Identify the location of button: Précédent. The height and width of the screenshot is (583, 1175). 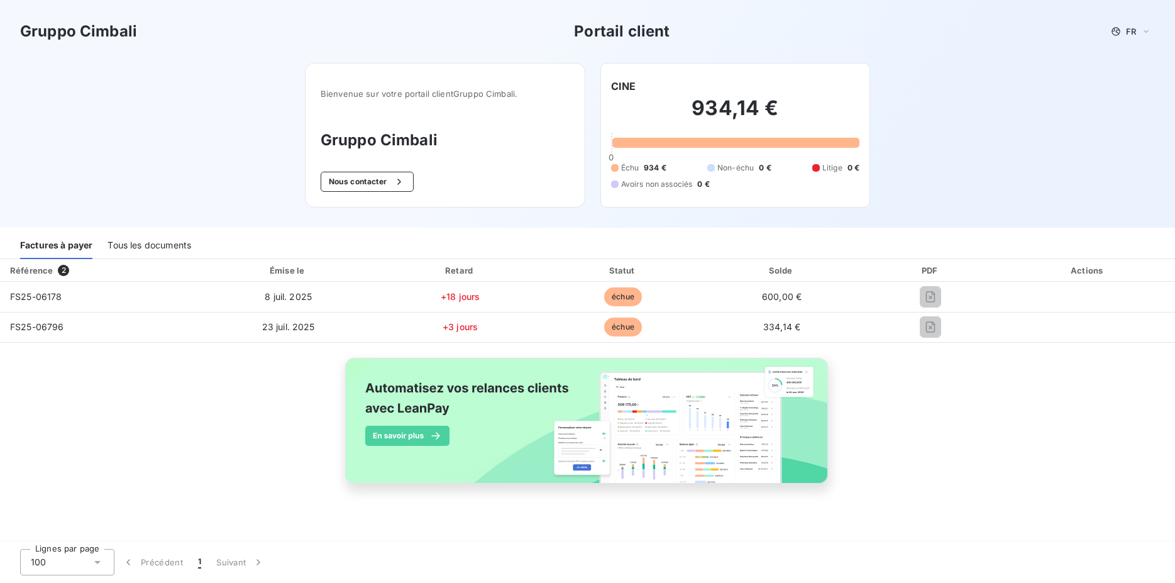
(152, 562).